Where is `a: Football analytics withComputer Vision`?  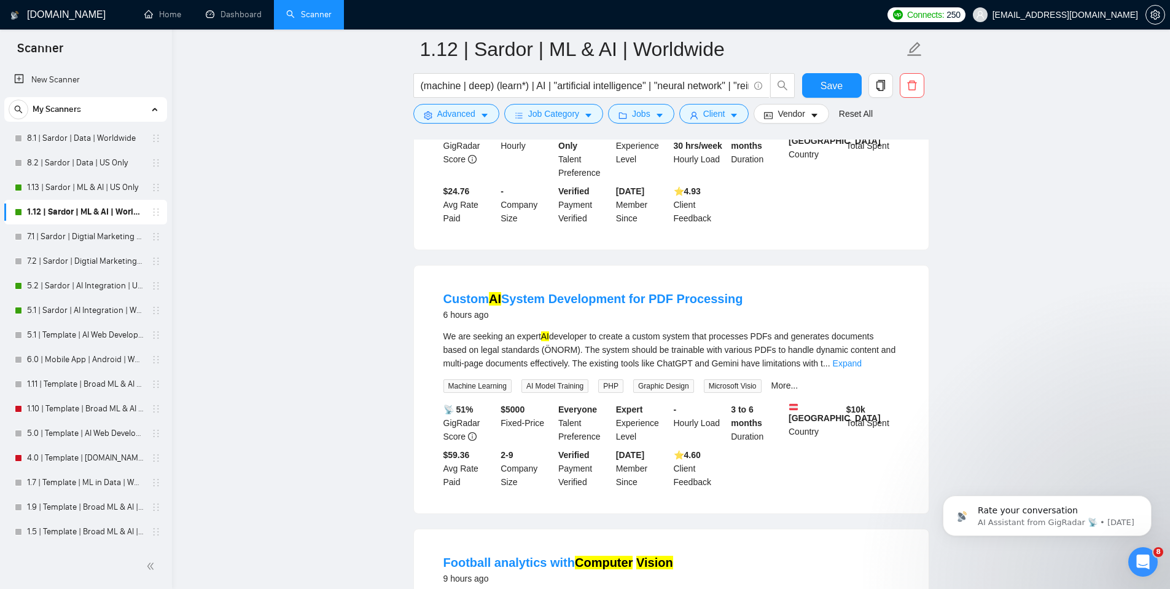 a: Football analytics withComputer Vision is located at coordinates (558, 562).